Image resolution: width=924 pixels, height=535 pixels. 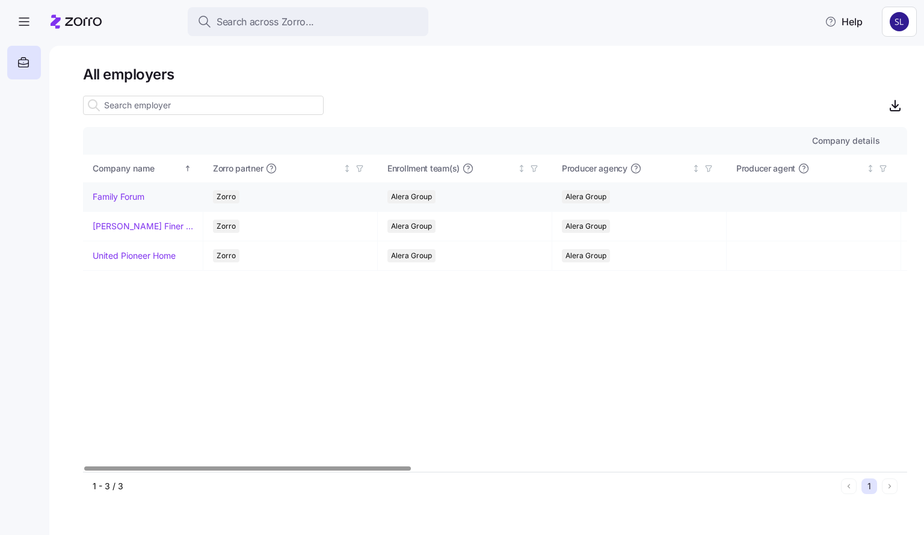 What do you see at coordinates (188, 168) in the screenshot?
I see `div: Sorted ascending` at bounding box center [188, 168].